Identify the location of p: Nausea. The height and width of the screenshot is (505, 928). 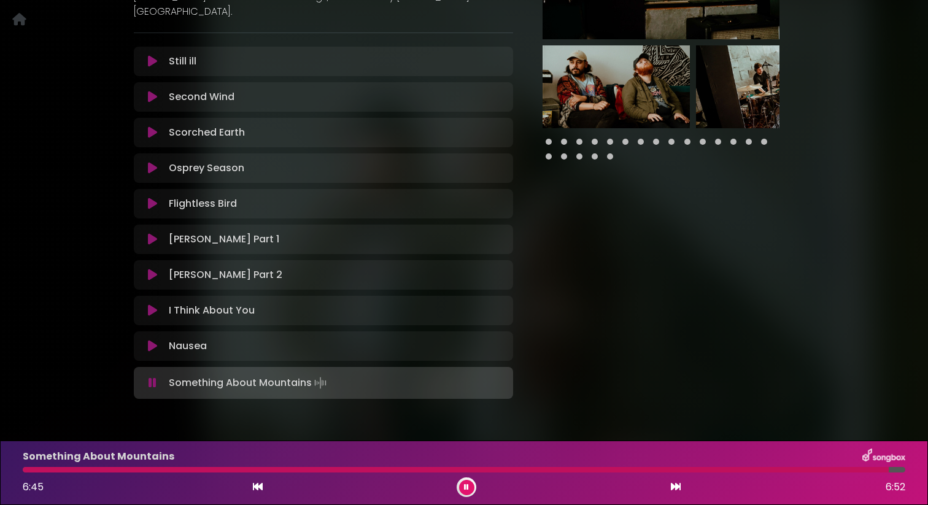
(188, 346).